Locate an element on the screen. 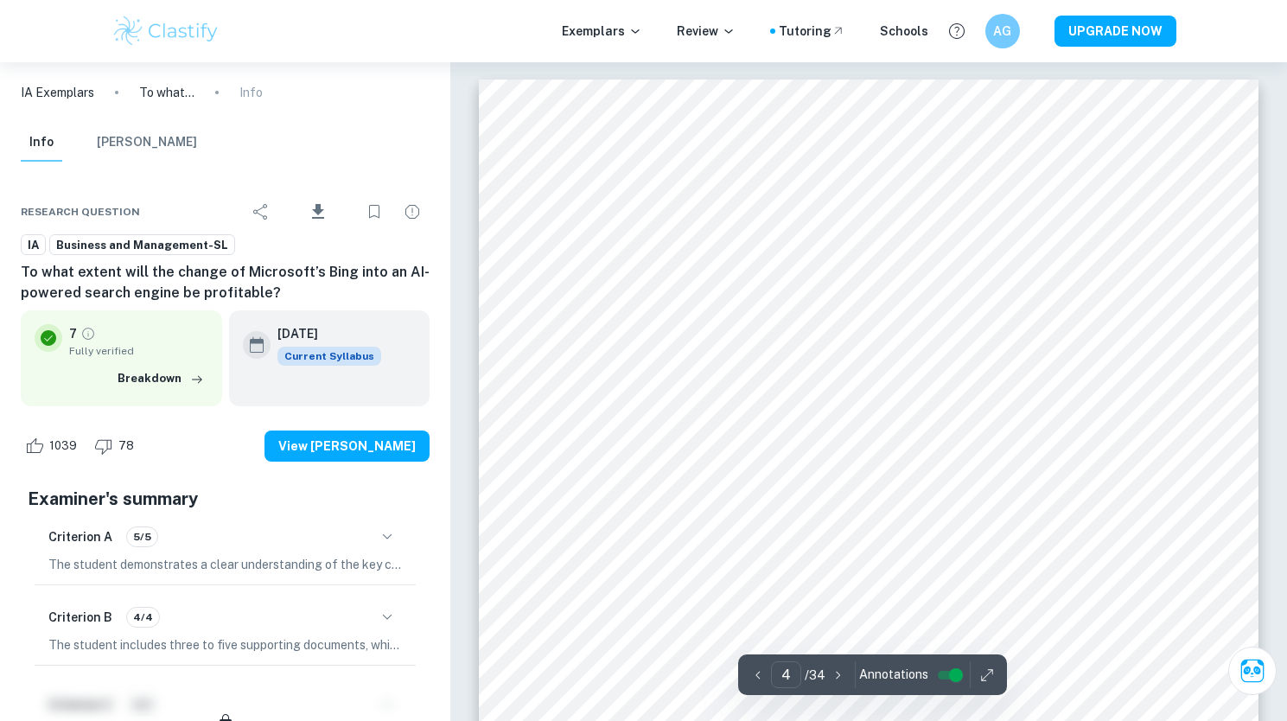 The height and width of the screenshot is (721, 1287). p: IA Exemplars is located at coordinates (57, 92).